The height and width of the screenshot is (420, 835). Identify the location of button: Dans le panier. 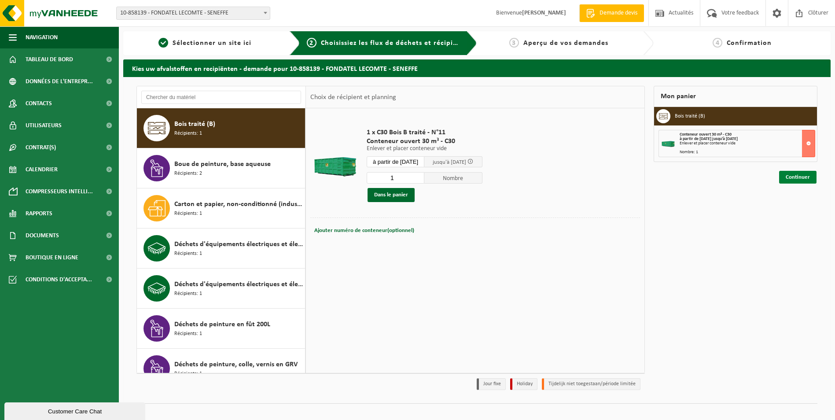
(391, 195).